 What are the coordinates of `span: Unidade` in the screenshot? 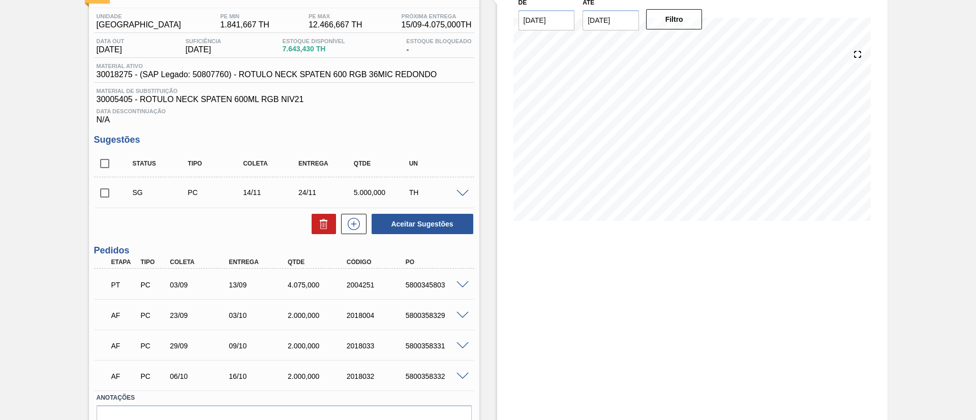 It's located at (139, 16).